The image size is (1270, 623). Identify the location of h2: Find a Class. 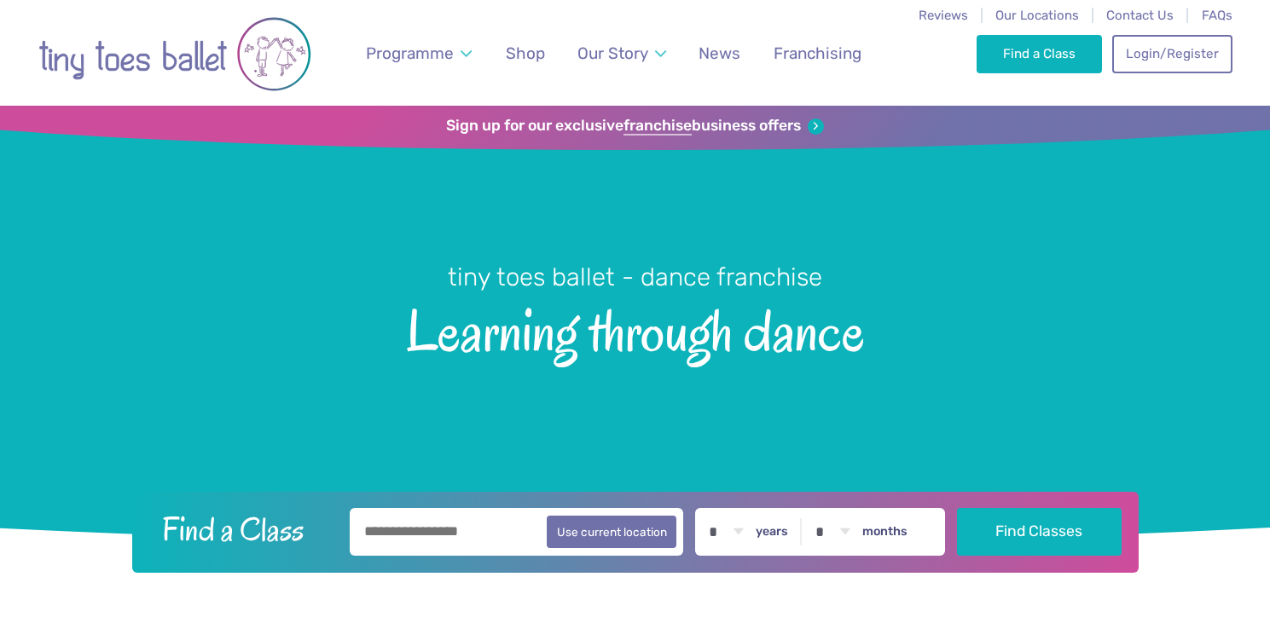
(243, 530).